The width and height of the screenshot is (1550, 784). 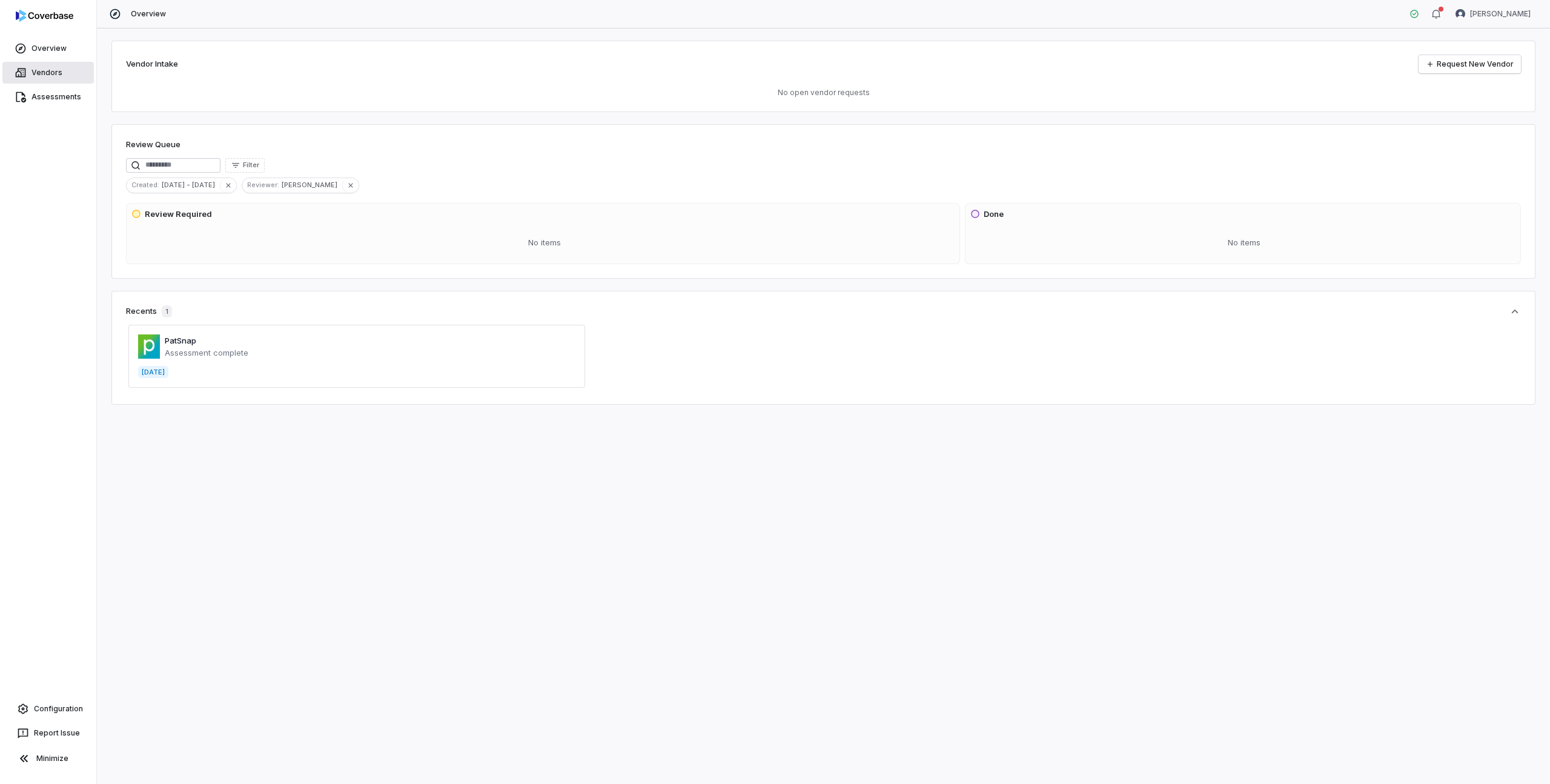 I want to click on img: logo-D7KZi-bG.svg, so click(x=44, y=16).